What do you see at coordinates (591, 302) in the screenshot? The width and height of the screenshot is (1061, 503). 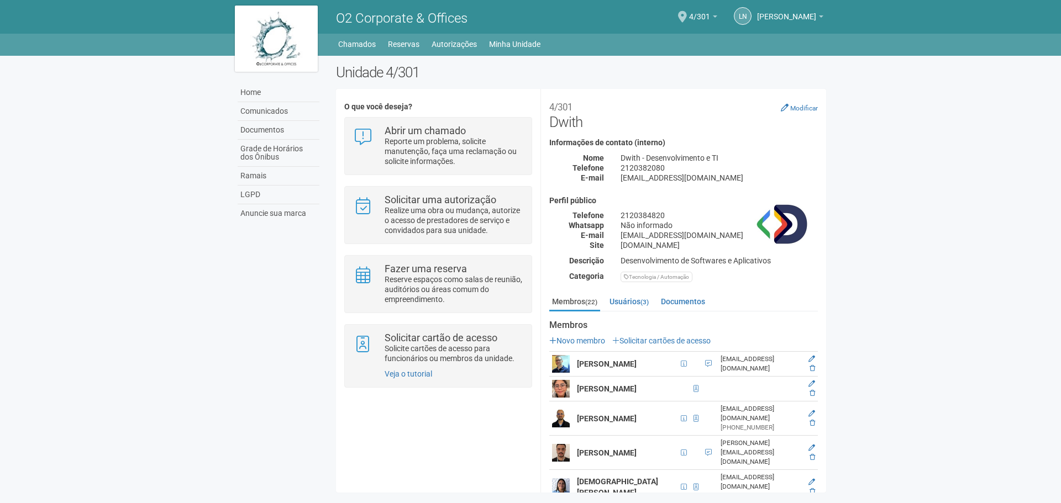 I see `small: (22)` at bounding box center [591, 302].